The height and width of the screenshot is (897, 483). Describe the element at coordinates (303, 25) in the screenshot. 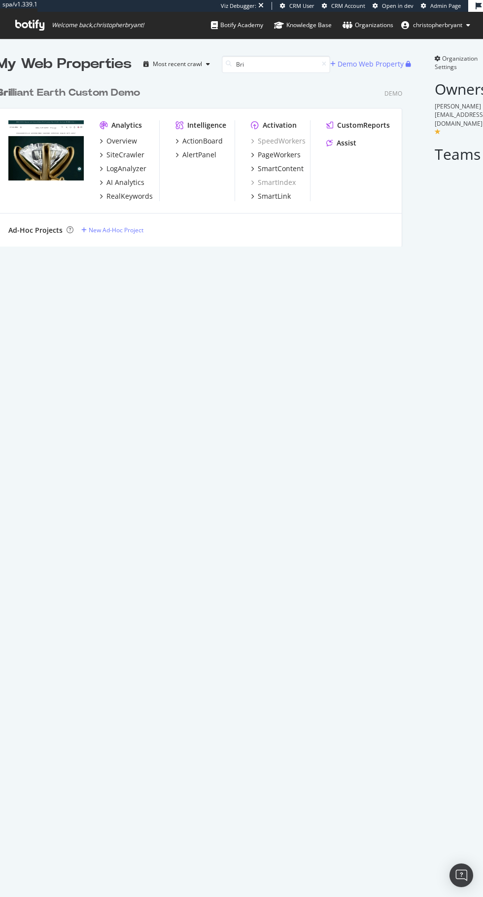

I see `div: Knowledge Base` at that location.